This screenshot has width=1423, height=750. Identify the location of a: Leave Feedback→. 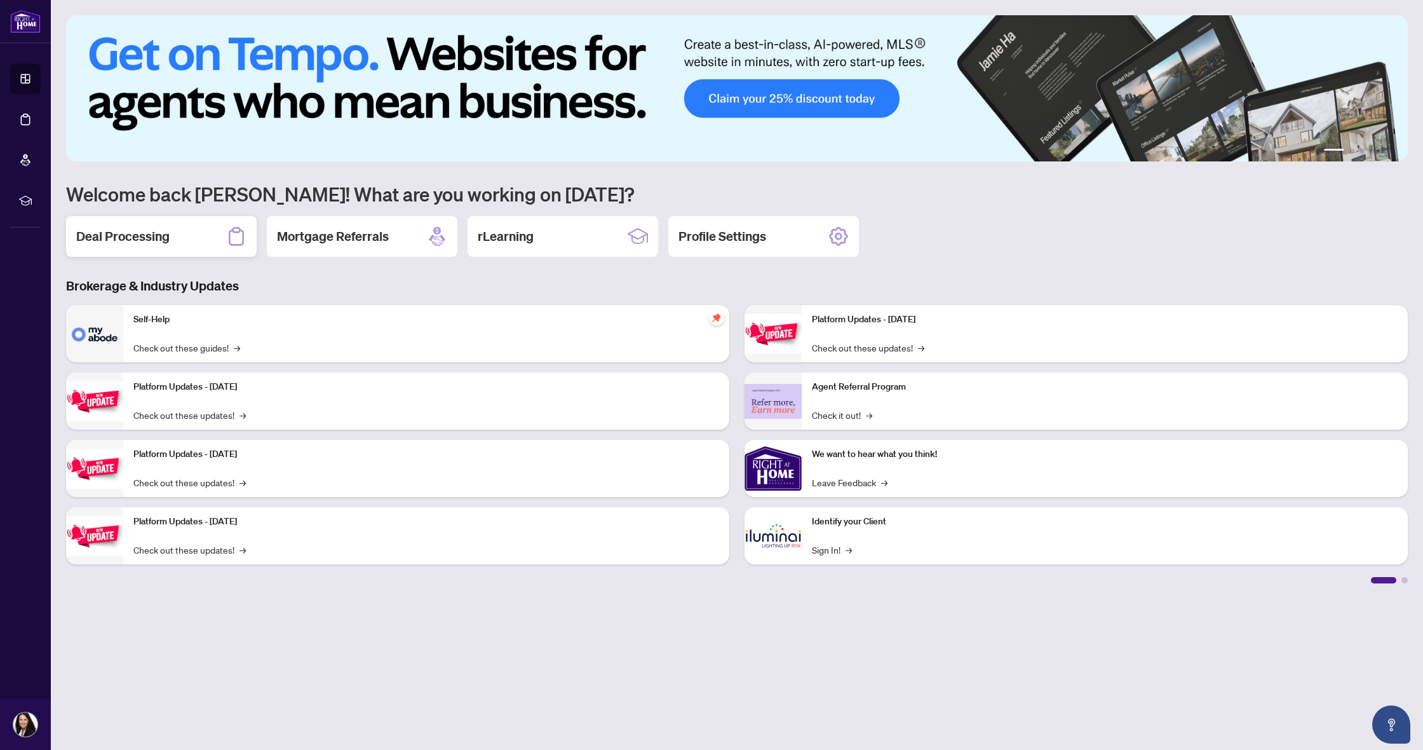
(849, 482).